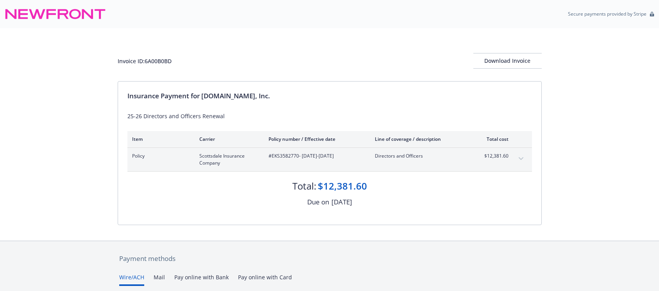 Image resolution: width=659 pixels, height=291 pixels. I want to click on button: expand content, so click(521, 159).